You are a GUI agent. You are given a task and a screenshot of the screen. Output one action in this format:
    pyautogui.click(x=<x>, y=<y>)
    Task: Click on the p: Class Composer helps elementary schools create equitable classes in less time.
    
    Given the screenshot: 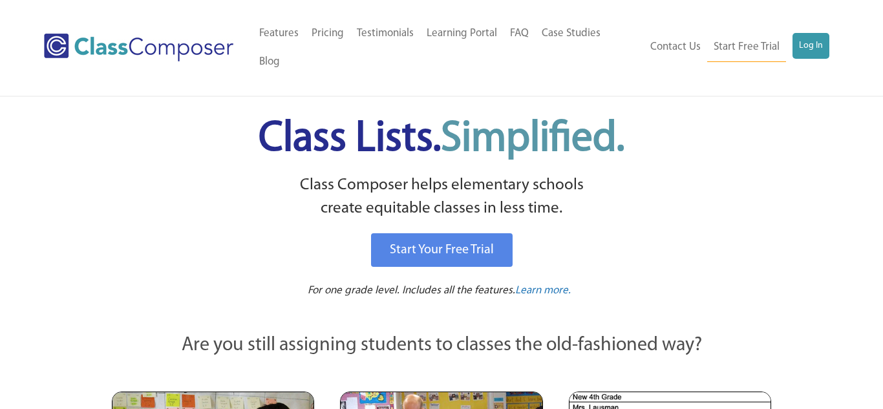 What is the action you would take?
    pyautogui.click(x=442, y=197)
    